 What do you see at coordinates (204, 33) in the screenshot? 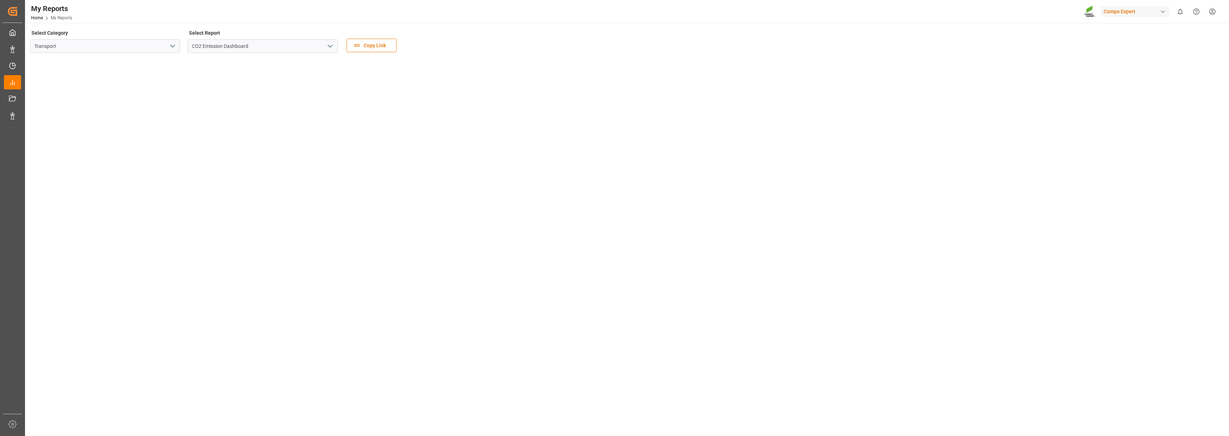
I see `label: Select Report` at bounding box center [204, 33].